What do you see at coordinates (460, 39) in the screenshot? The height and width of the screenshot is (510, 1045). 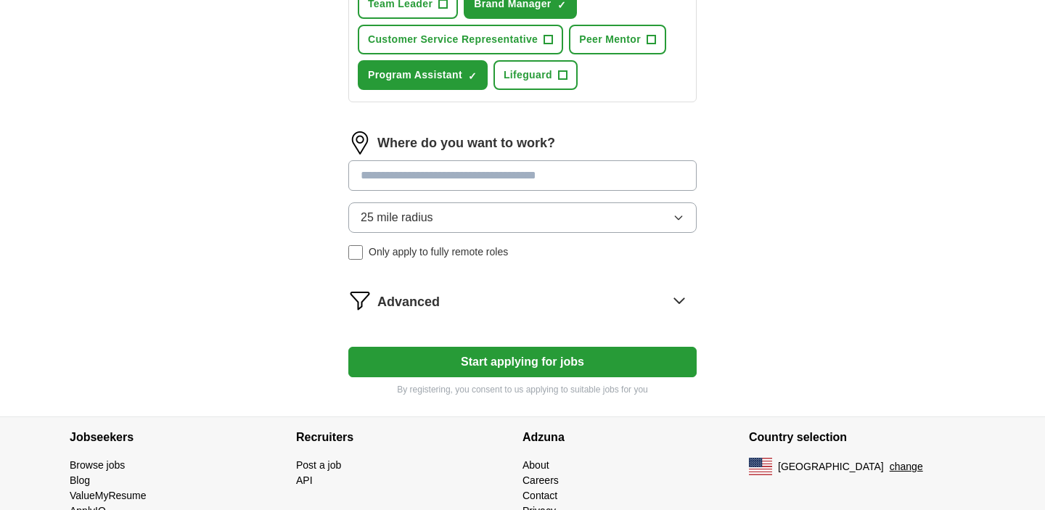 I see `button: Customer Service Representative` at bounding box center [460, 39].